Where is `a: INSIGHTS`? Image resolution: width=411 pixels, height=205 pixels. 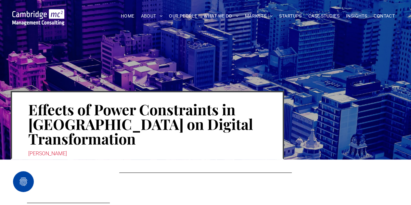 a: INSIGHTS is located at coordinates (357, 16).